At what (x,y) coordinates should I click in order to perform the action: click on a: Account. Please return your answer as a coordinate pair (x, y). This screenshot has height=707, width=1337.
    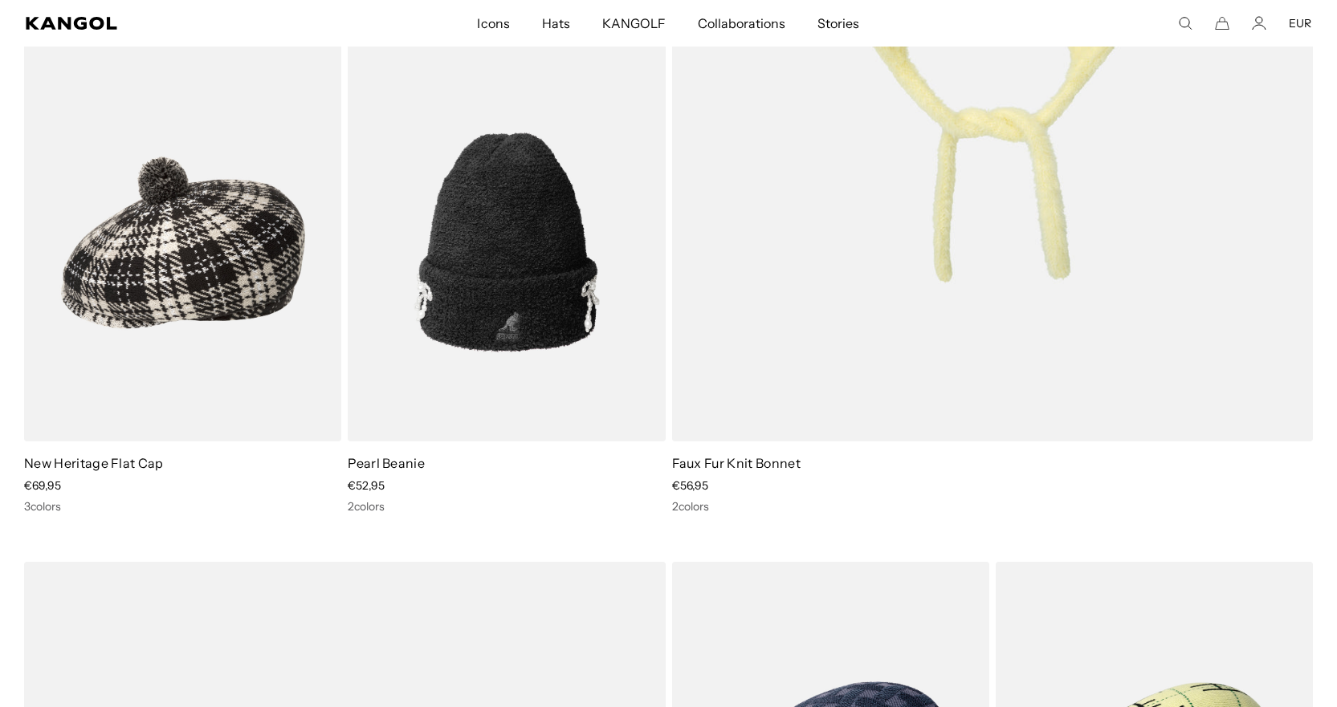
    Looking at the image, I should click on (1259, 23).